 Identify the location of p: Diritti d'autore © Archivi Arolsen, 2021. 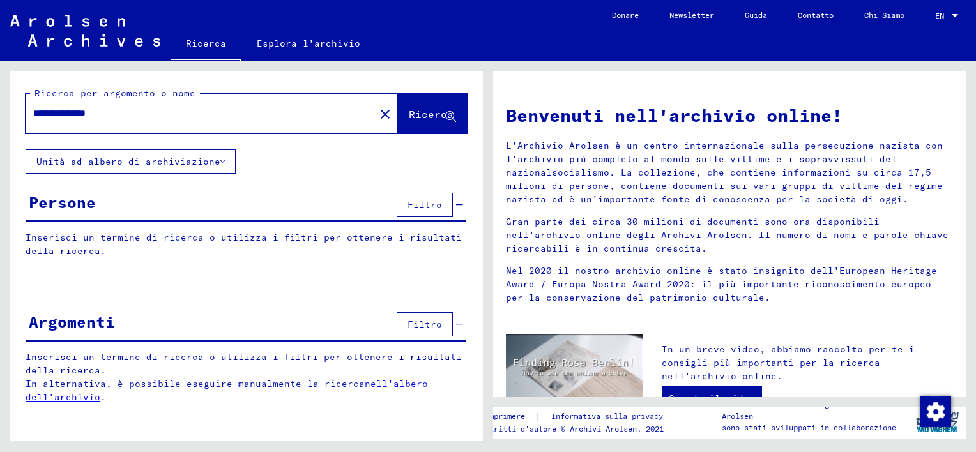
(581, 429).